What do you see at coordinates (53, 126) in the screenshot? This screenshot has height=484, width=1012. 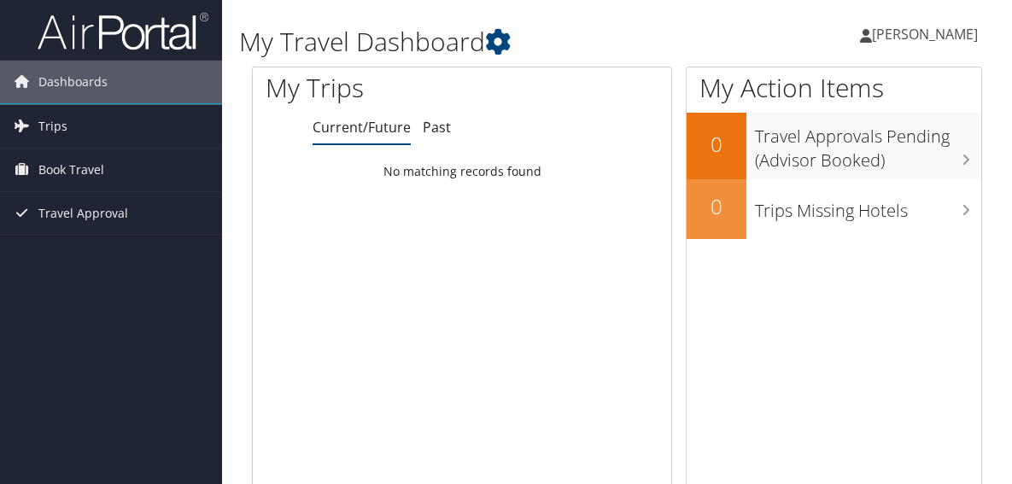 I see `span: Trips` at bounding box center [53, 126].